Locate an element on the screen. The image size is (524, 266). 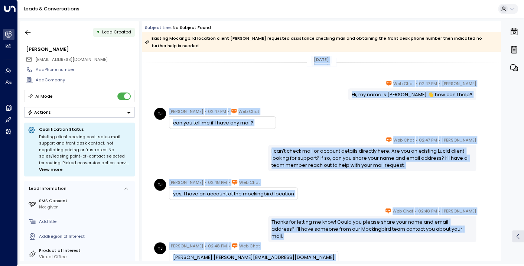
div: Existing client seeking post-sales mail support and front desk contact; not negotiating pricing o... is located at coordinates (85, 153).